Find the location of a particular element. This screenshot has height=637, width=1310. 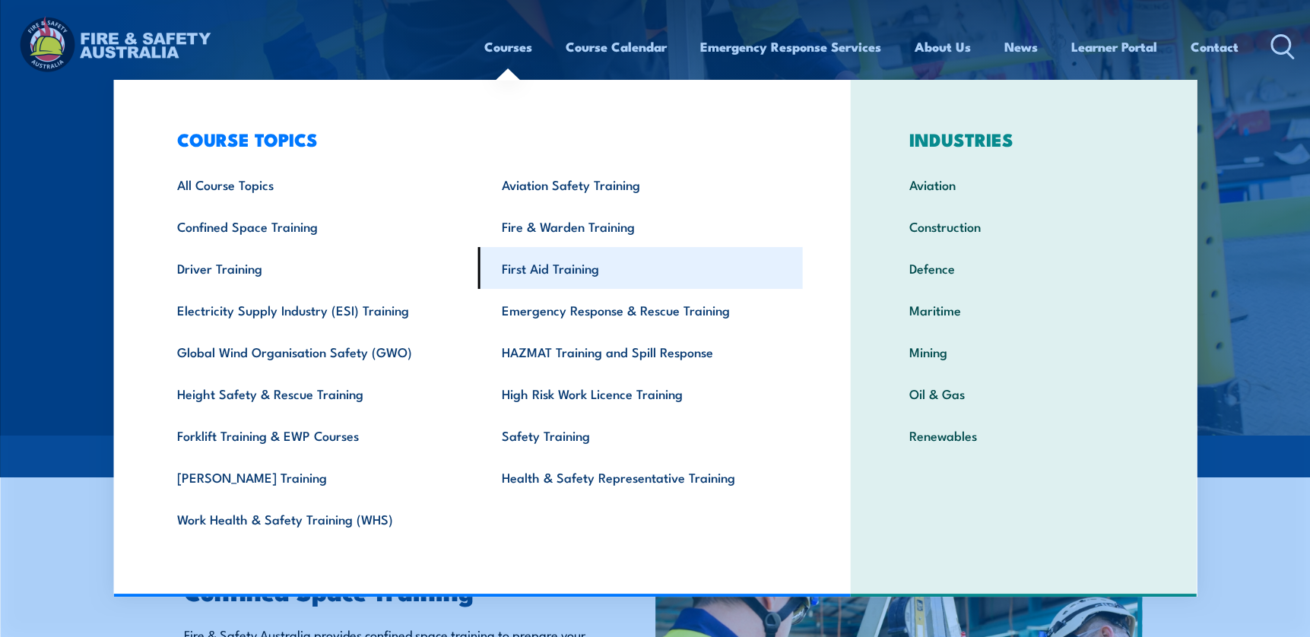

a: News is located at coordinates (1021, 46).